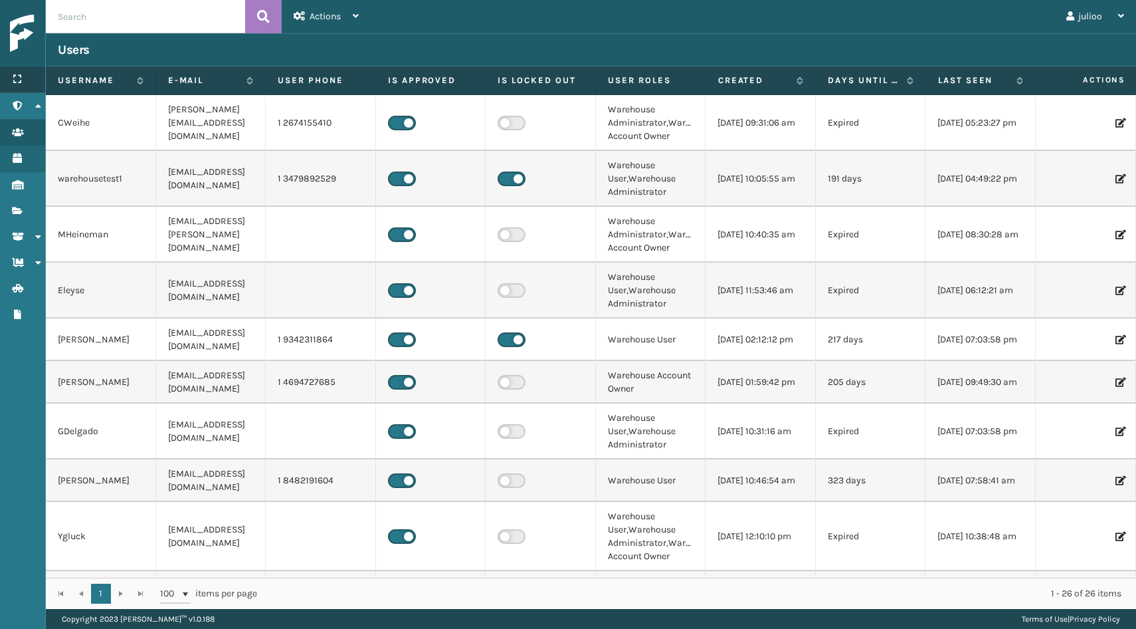 This screenshot has height=629, width=1136. What do you see at coordinates (101, 235) in the screenshot?
I see `td: MHeineman` at bounding box center [101, 235].